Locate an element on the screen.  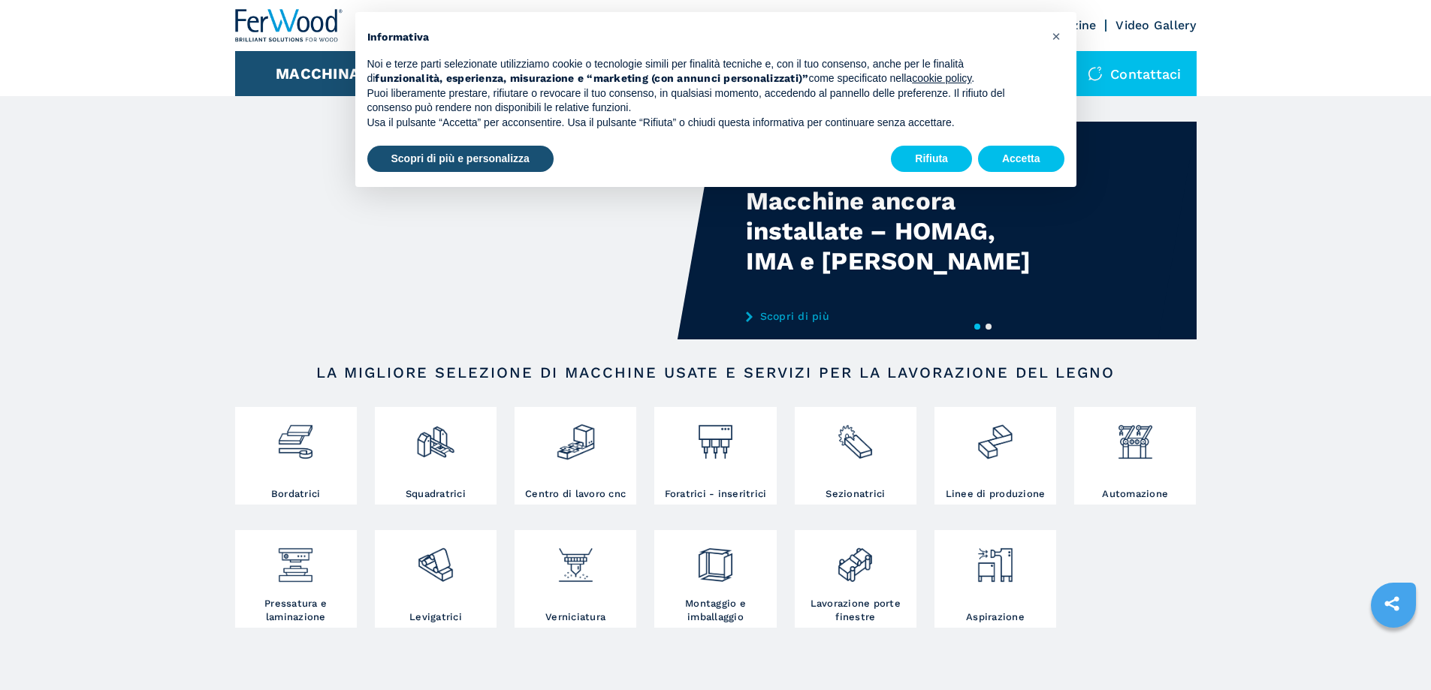
img: pressa-strettoia.png is located at coordinates (295, 560).